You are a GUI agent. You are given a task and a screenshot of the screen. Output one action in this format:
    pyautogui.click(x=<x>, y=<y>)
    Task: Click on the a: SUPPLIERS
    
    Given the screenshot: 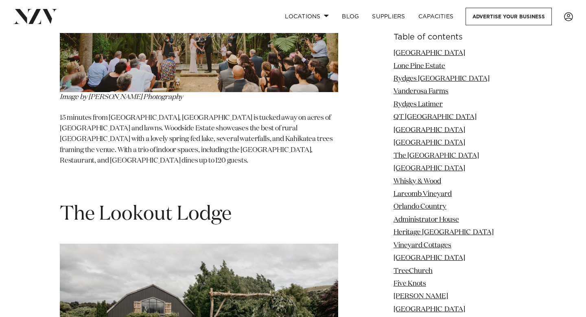 What is the action you would take?
    pyautogui.click(x=388, y=16)
    